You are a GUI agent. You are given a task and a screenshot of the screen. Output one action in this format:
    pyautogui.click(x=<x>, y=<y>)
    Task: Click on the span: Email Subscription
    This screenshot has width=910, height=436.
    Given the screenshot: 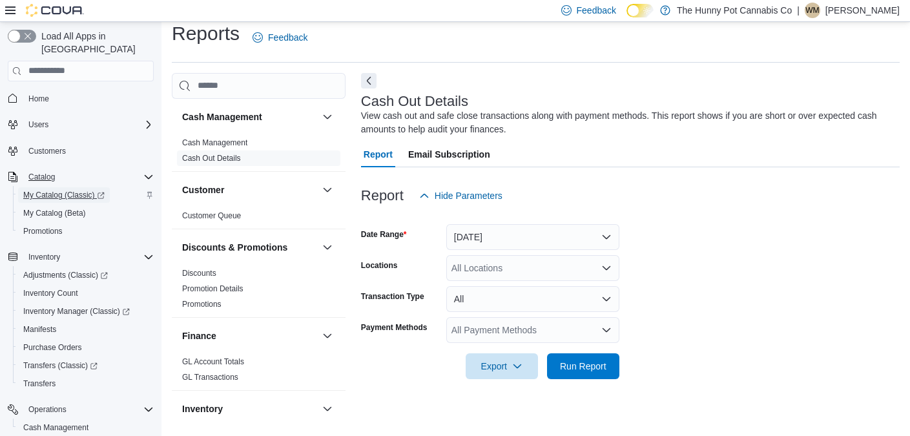 What is the action you would take?
    pyautogui.click(x=449, y=154)
    